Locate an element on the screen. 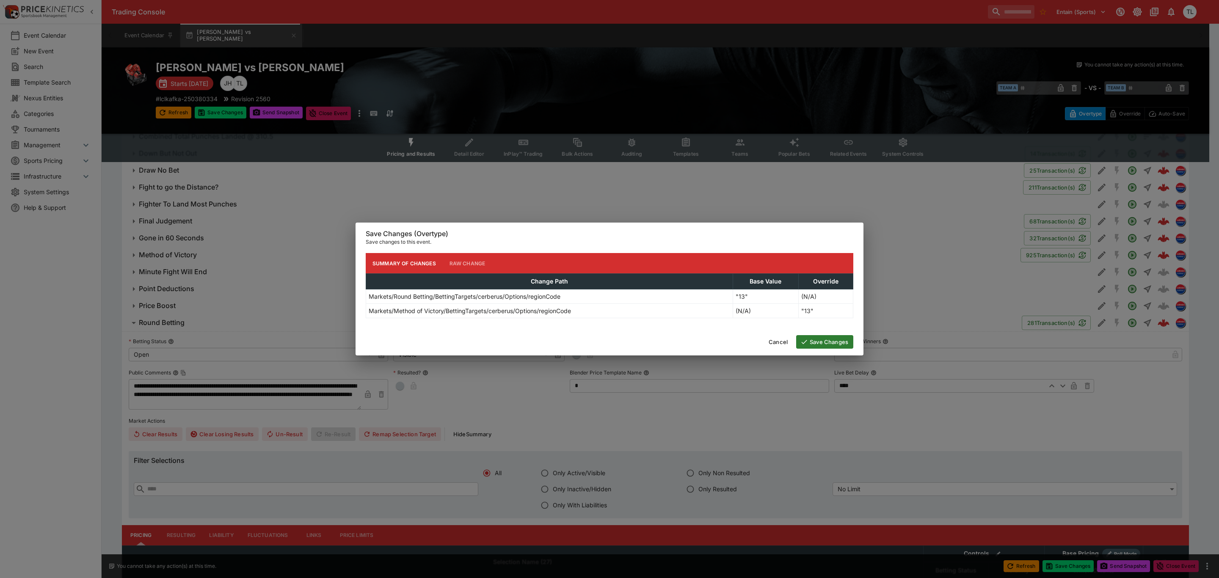 This screenshot has height=578, width=1219. button: Summary of Changes is located at coordinates (404, 263).